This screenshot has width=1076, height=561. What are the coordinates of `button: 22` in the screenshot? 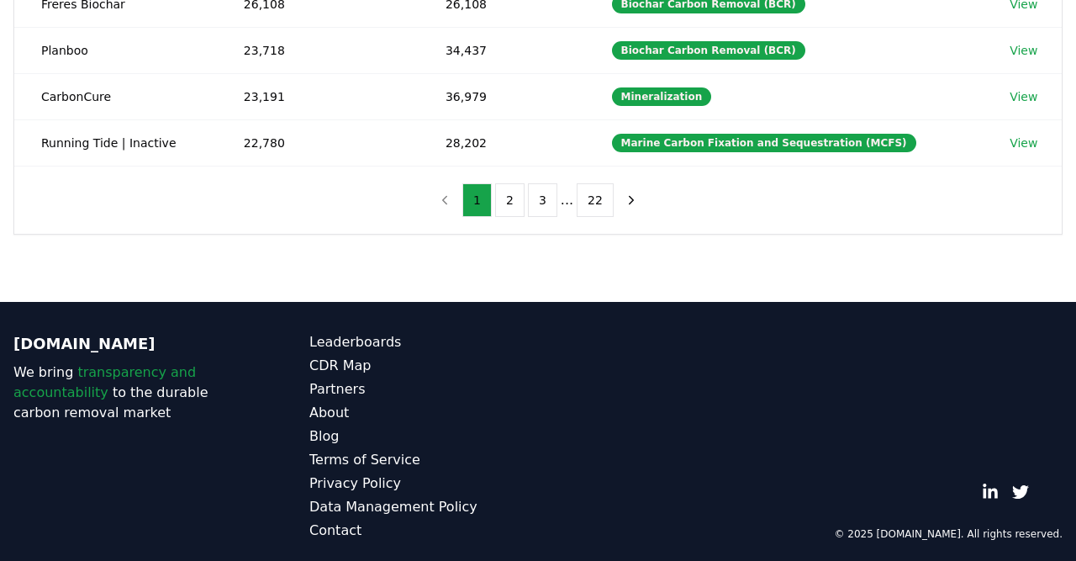 It's located at (595, 200).